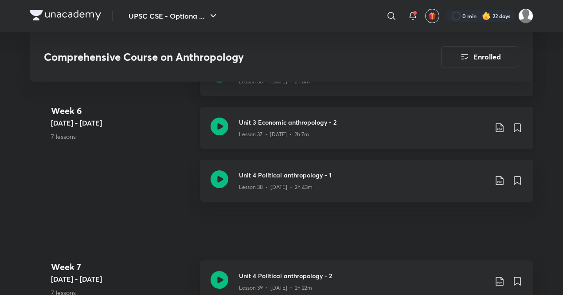 The image size is (563, 295). I want to click on h4: Week 6, so click(122, 111).